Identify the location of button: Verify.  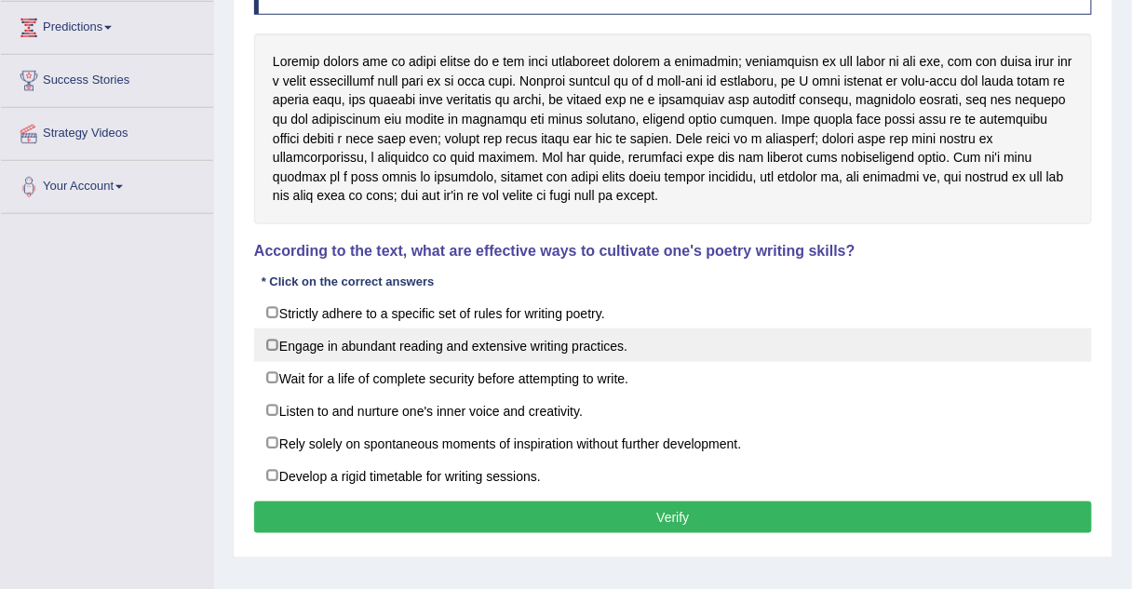
(673, 518).